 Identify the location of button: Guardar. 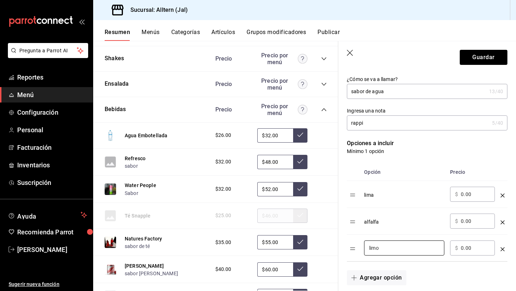
(484, 57).